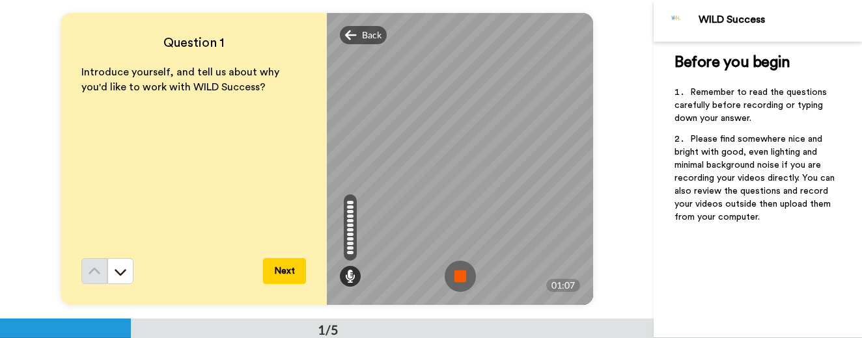 The image size is (862, 338). Describe the element at coordinates (182, 79) in the screenshot. I see `span: Introduce yourself, and tell us about why you'd like to work with WILD Success?` at that location.